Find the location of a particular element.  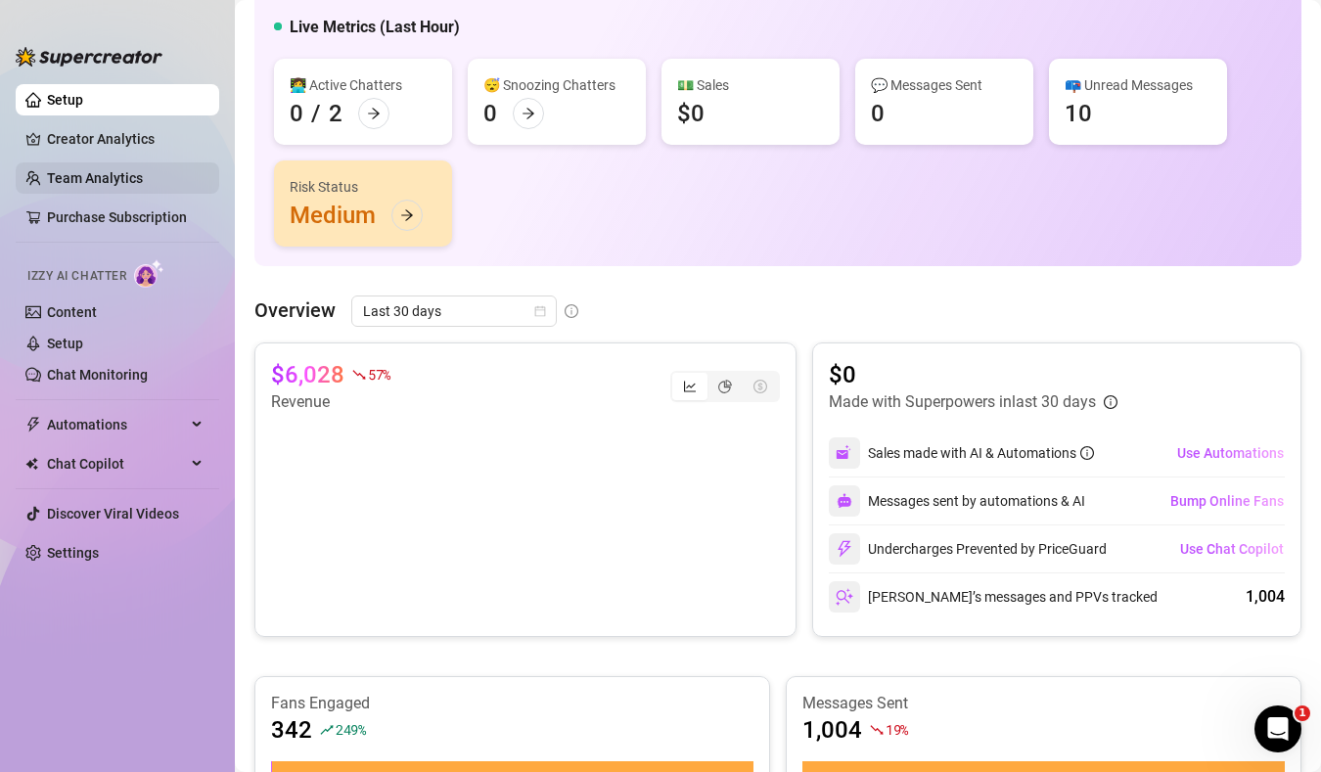

article: Fans Engaged is located at coordinates (512, 703).